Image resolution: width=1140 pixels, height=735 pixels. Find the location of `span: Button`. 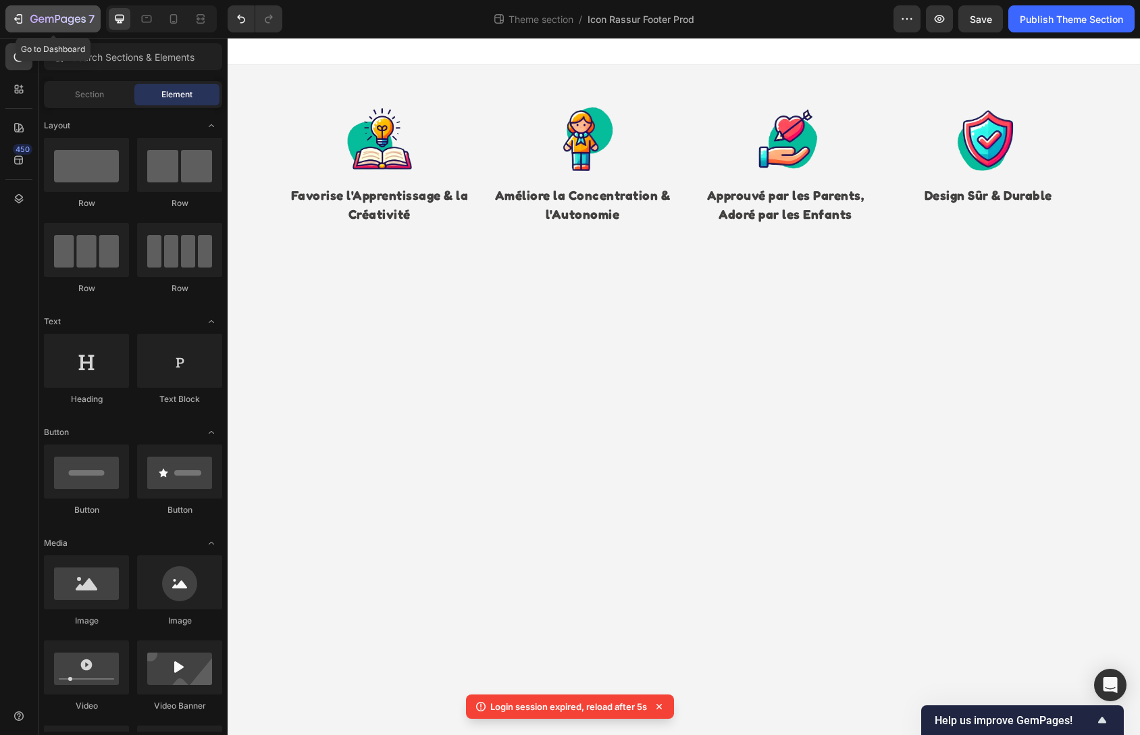

span: Button is located at coordinates (56, 432).